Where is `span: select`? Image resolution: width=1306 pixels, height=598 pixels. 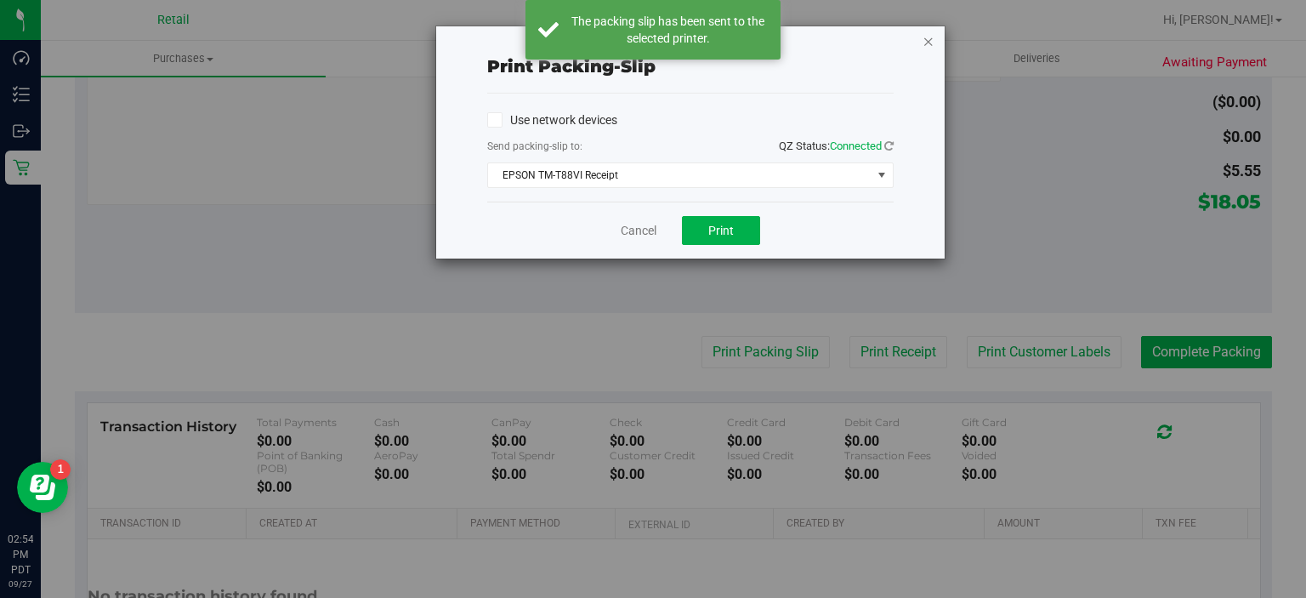
span: select is located at coordinates (881, 175).